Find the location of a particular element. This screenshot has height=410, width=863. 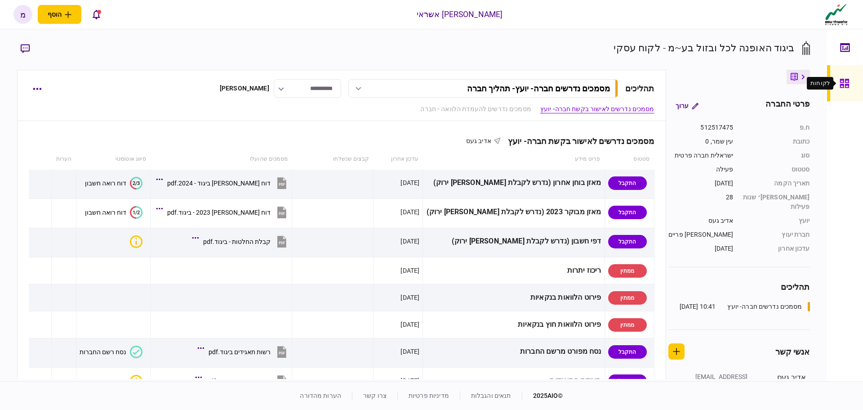

div: אדיב געס is located at coordinates (701, 220).